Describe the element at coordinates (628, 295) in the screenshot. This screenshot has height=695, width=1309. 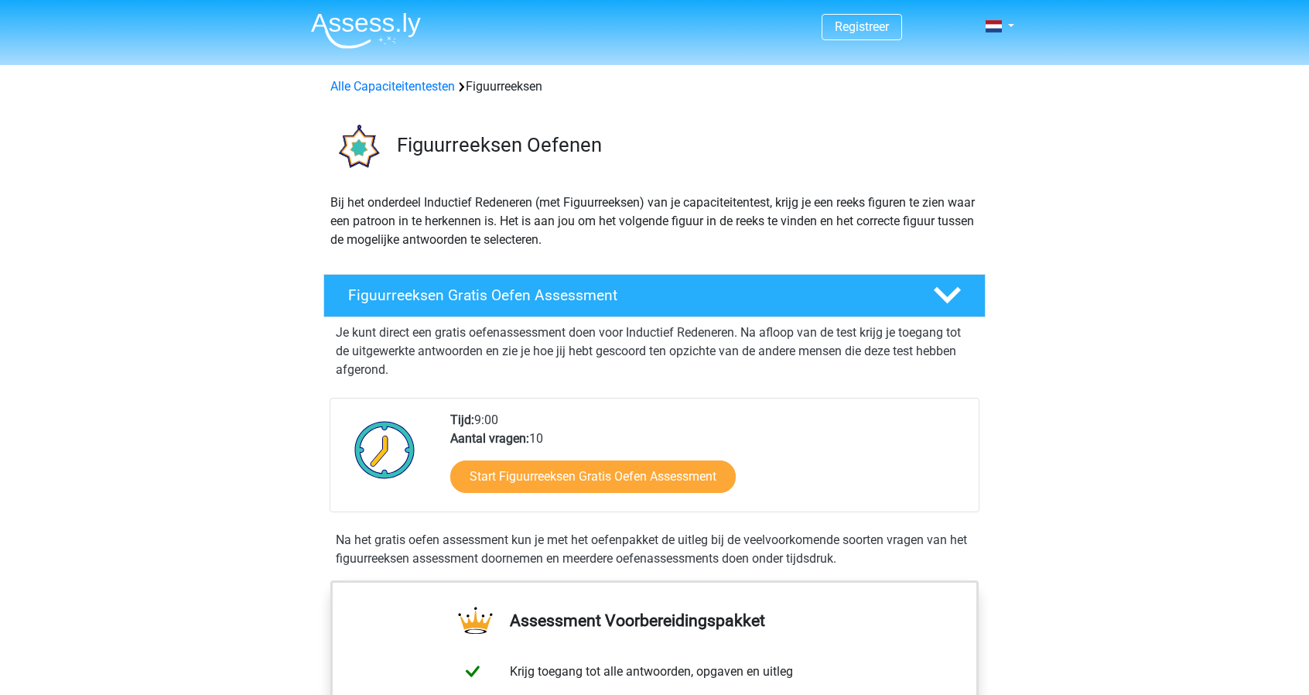
I see `h4: Figuurreeksen Gratis Oefen Assessment` at that location.